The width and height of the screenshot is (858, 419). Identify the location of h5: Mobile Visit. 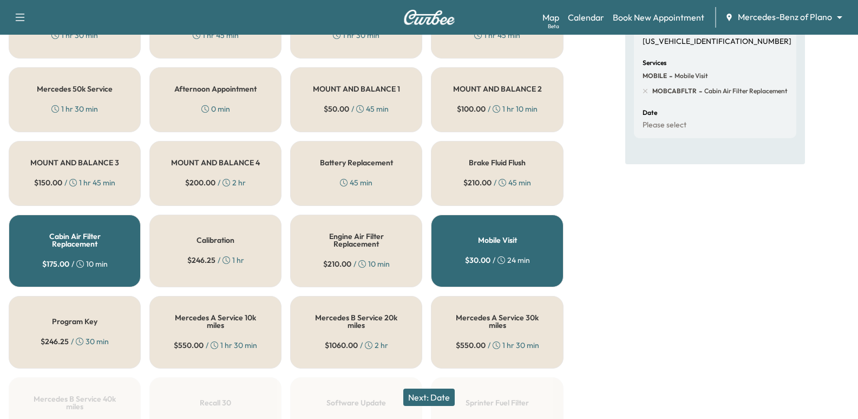
(498, 240).